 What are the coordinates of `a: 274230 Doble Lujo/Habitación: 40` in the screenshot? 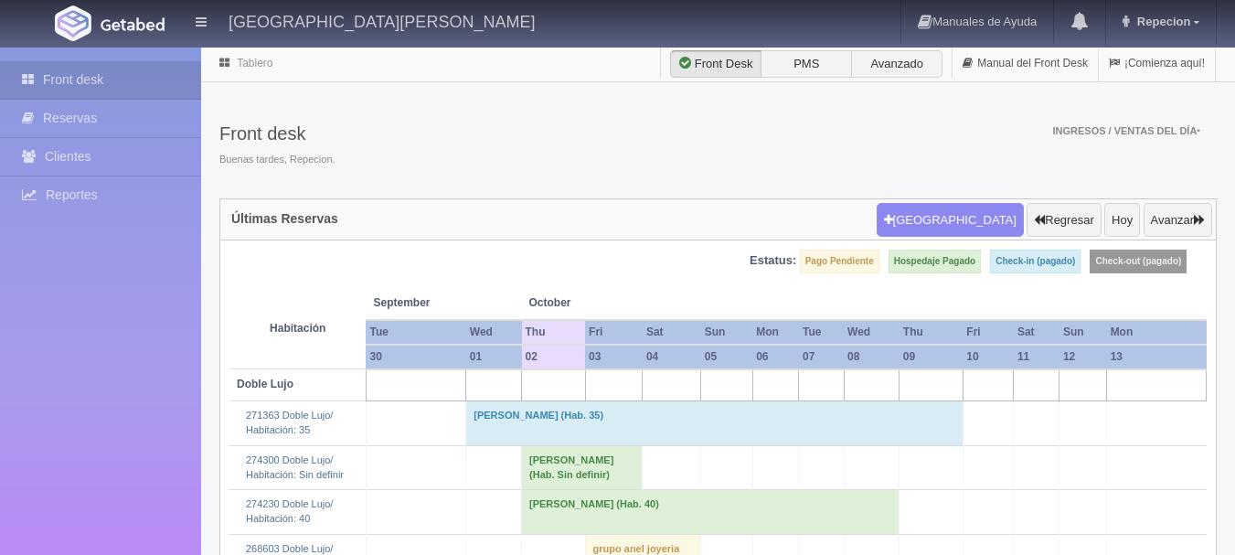 It's located at (289, 511).